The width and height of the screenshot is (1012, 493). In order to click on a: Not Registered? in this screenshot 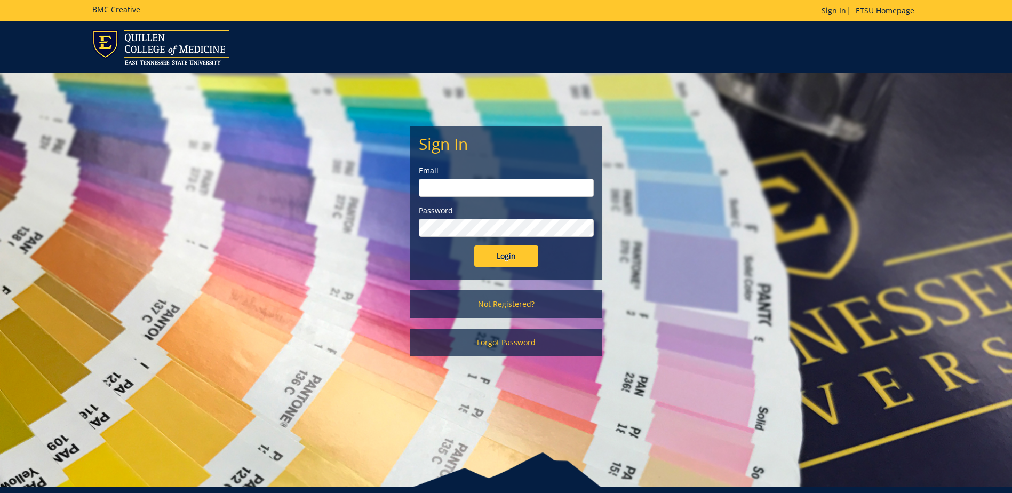, I will do `click(506, 304)`.